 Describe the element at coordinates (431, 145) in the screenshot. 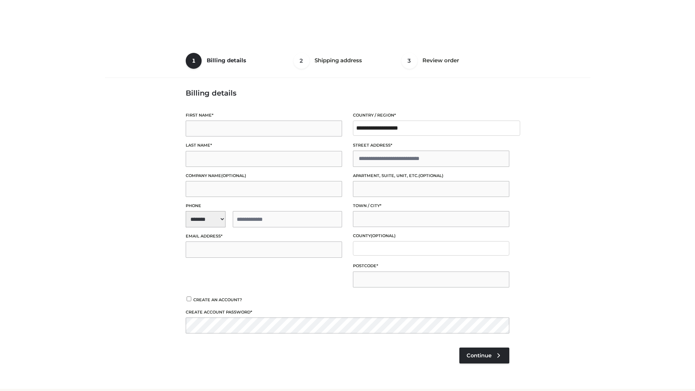

I see `label: Street address` at that location.